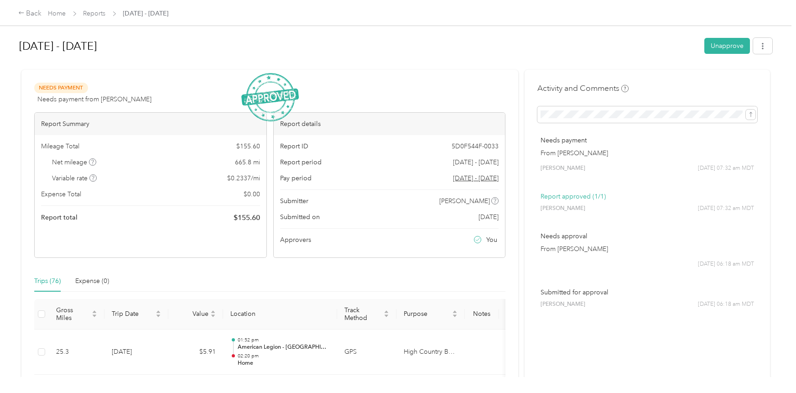 The width and height of the screenshot is (796, 393). Describe the element at coordinates (516, 314) in the screenshot. I see `th: Tags` at that location.